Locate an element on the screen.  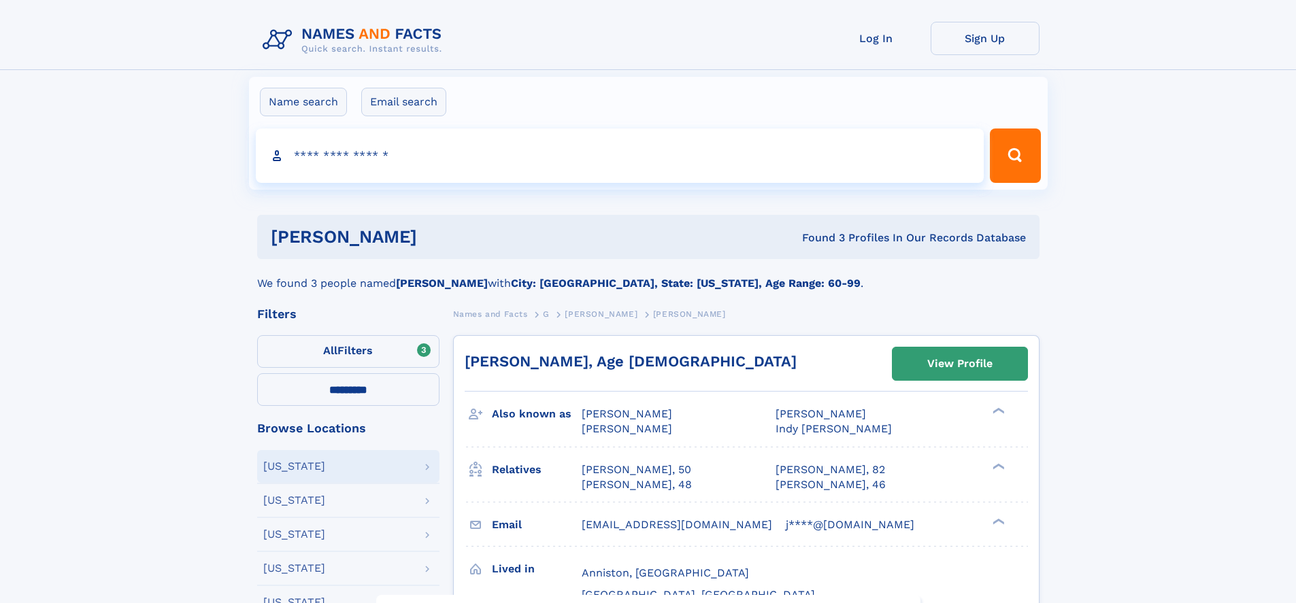
a: View Profile is located at coordinates (960, 364).